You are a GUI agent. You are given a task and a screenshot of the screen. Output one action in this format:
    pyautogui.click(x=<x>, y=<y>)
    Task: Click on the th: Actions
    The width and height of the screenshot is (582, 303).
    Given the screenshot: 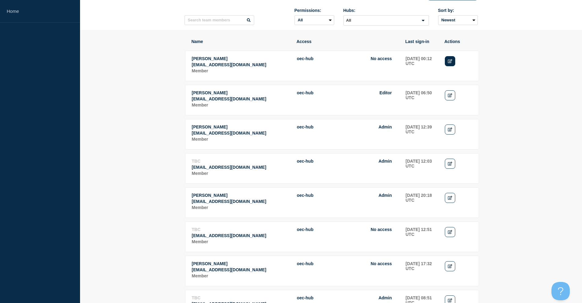 What is the action you would take?
    pyautogui.click(x=458, y=42)
    